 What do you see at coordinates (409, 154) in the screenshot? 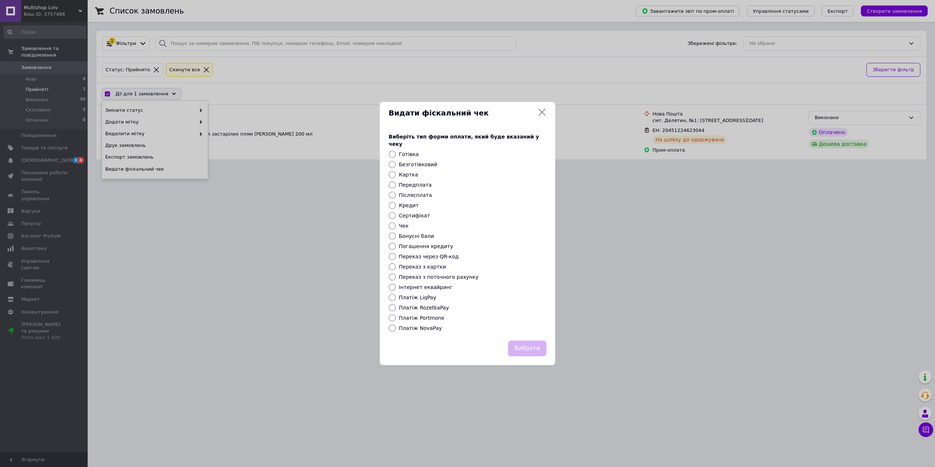
I see `label: Готівка` at bounding box center [409, 154].